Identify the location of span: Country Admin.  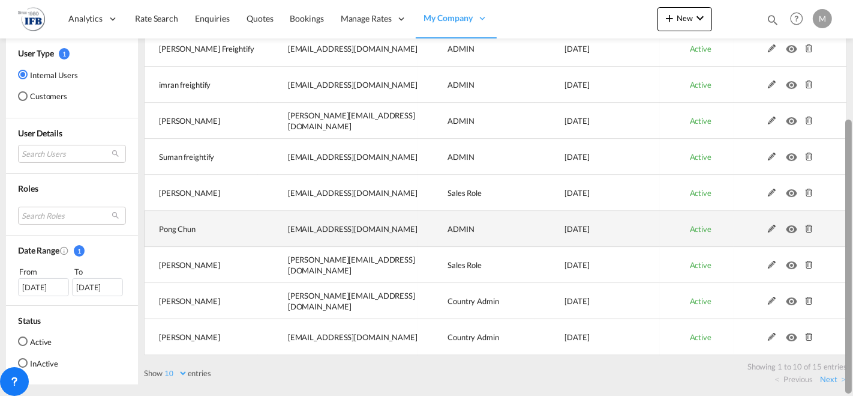
(474, 337).